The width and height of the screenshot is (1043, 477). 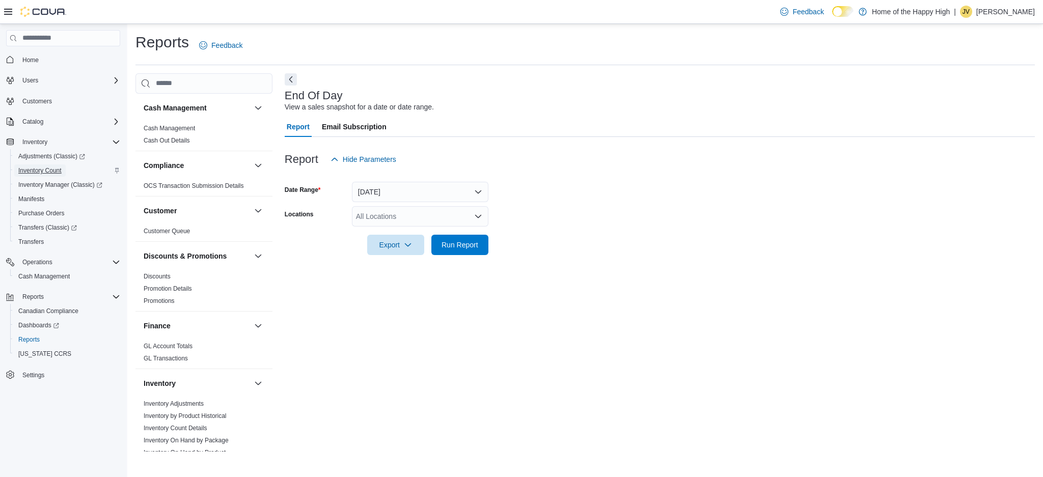 What do you see at coordinates (165, 358) in the screenshot?
I see `span: GL Transactions` at bounding box center [165, 358].